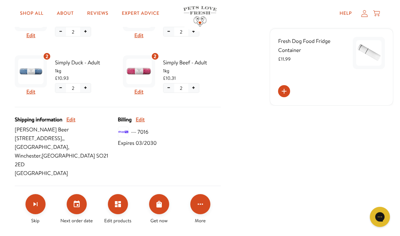 The width and height of the screenshot is (400, 236). I want to click on div: 2 units of item: Simply Beef - Adult, so click(155, 56).